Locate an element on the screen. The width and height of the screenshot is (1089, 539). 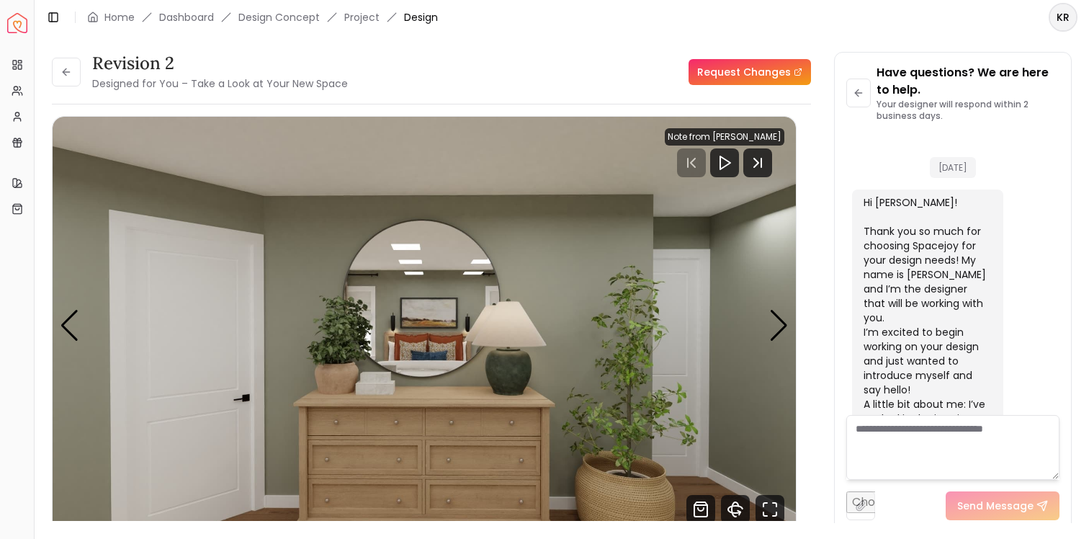
p: Your designer will respond within 2 business days. is located at coordinates (968, 110).